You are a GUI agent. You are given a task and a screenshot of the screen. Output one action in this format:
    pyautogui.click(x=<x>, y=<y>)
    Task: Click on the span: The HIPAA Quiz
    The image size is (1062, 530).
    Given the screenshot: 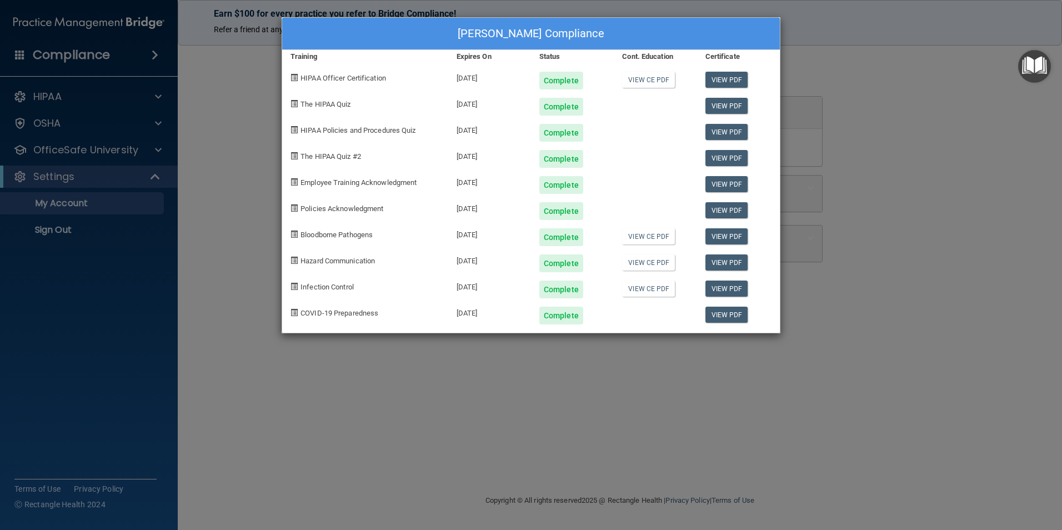 What is the action you would take?
    pyautogui.click(x=325, y=104)
    